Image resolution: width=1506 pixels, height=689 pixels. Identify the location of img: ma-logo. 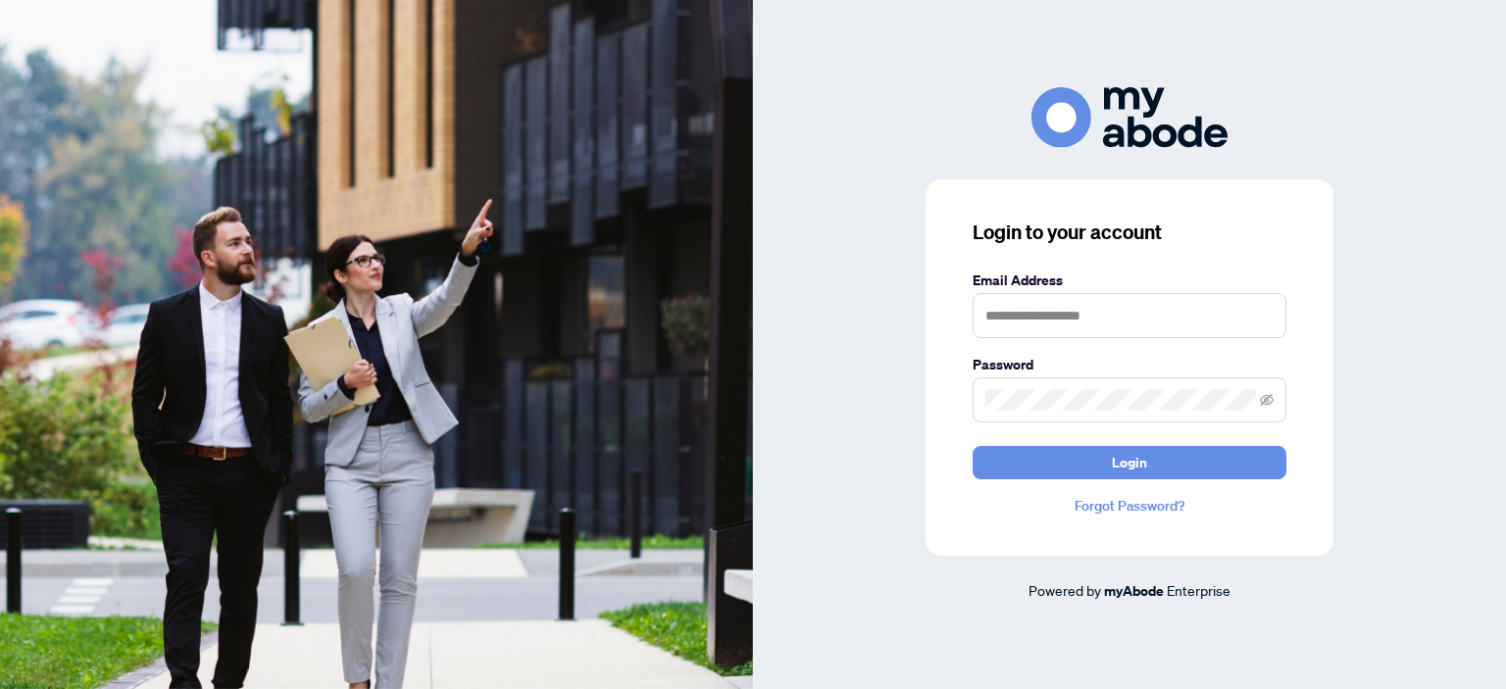
(1130, 117).